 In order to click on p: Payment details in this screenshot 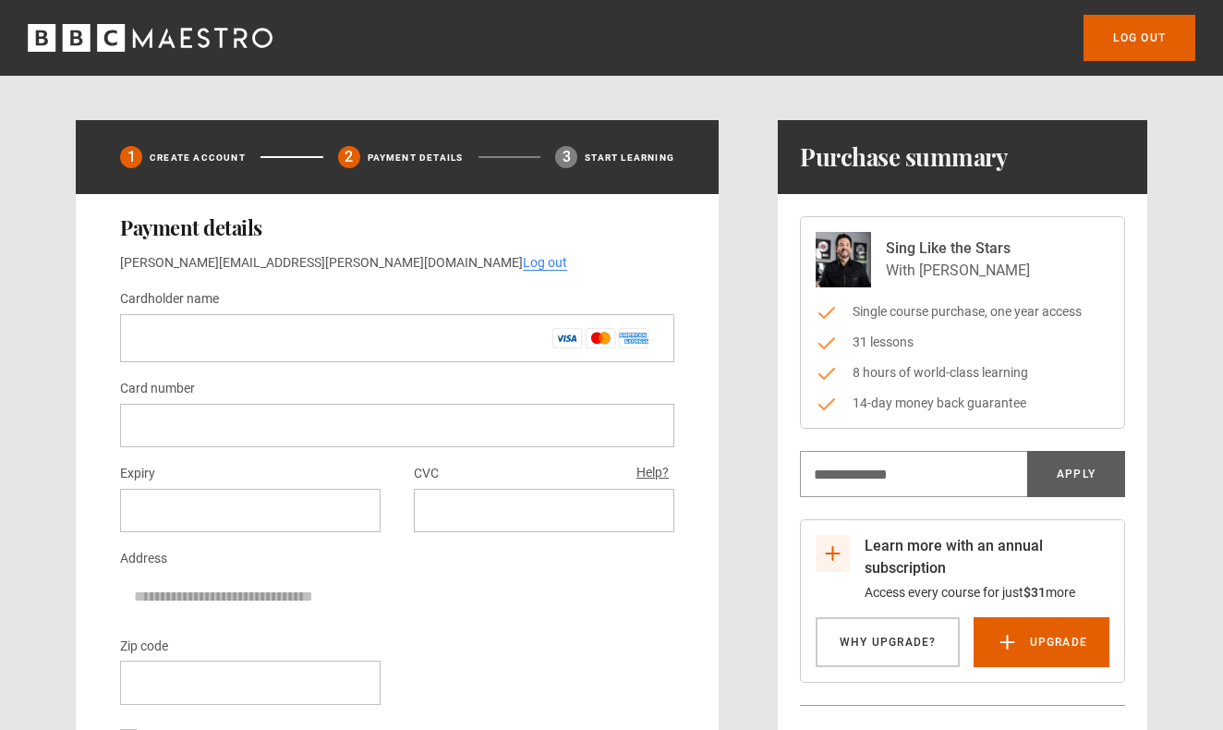, I will do `click(416, 157)`.